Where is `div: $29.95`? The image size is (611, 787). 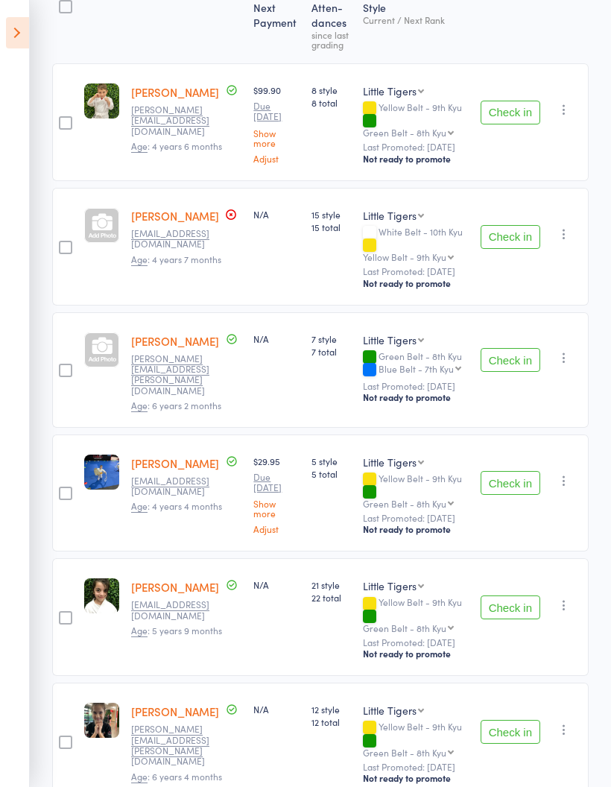
div: $29.95 is located at coordinates (276, 494).